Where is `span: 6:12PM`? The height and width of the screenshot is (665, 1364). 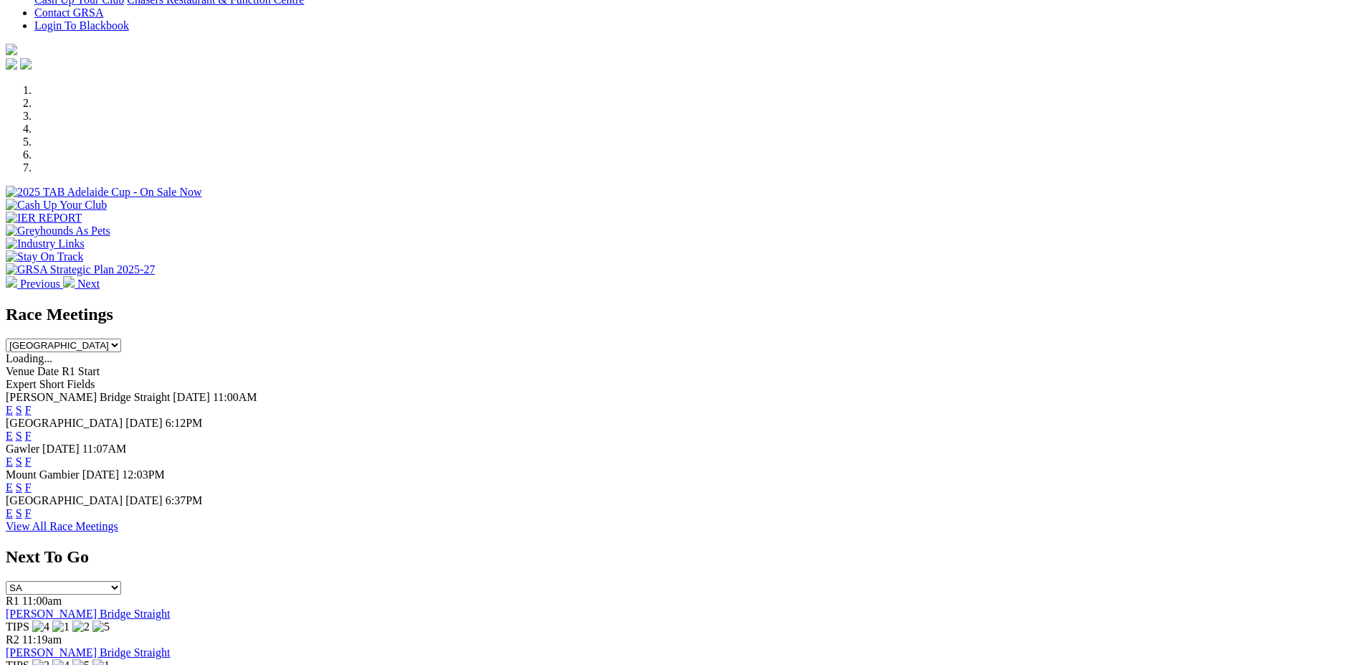 span: 6:12PM is located at coordinates (184, 422).